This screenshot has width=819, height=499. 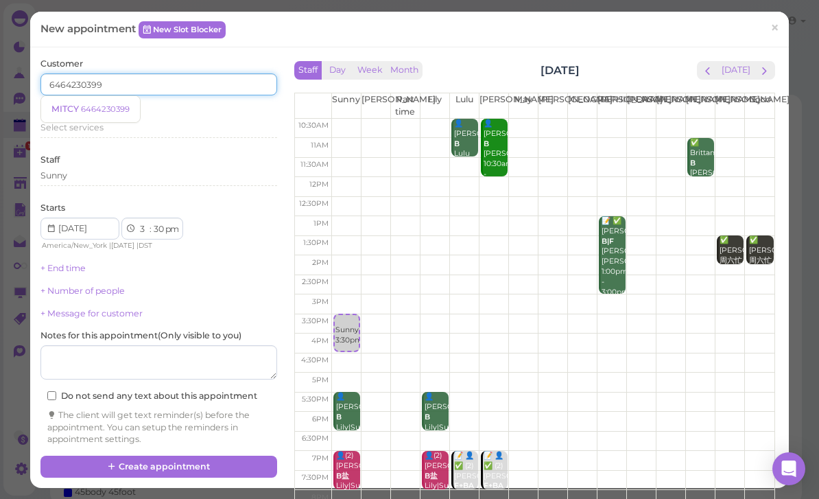 I want to click on span: New appointment, so click(x=89, y=28).